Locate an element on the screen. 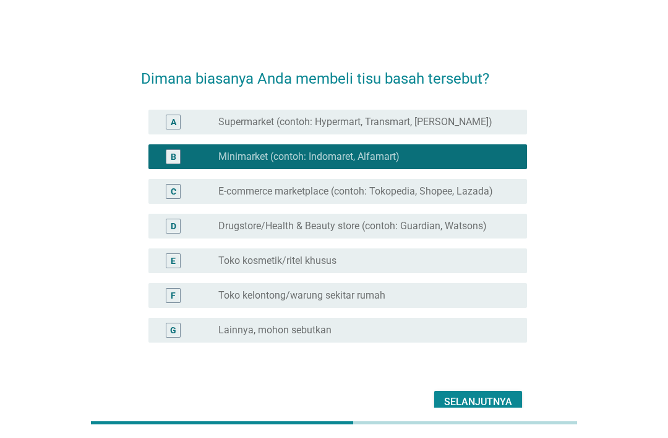  div: A is located at coordinates (173, 121).